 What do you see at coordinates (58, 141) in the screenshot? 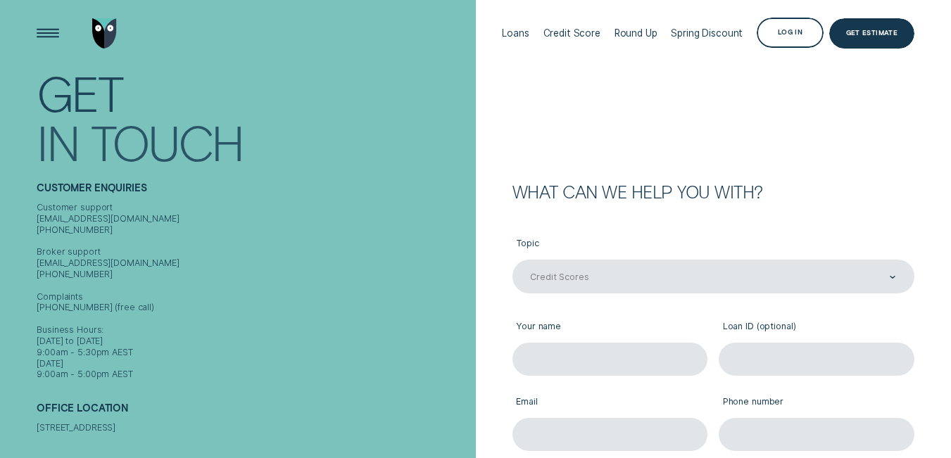
I see `div: In` at bounding box center [58, 141].